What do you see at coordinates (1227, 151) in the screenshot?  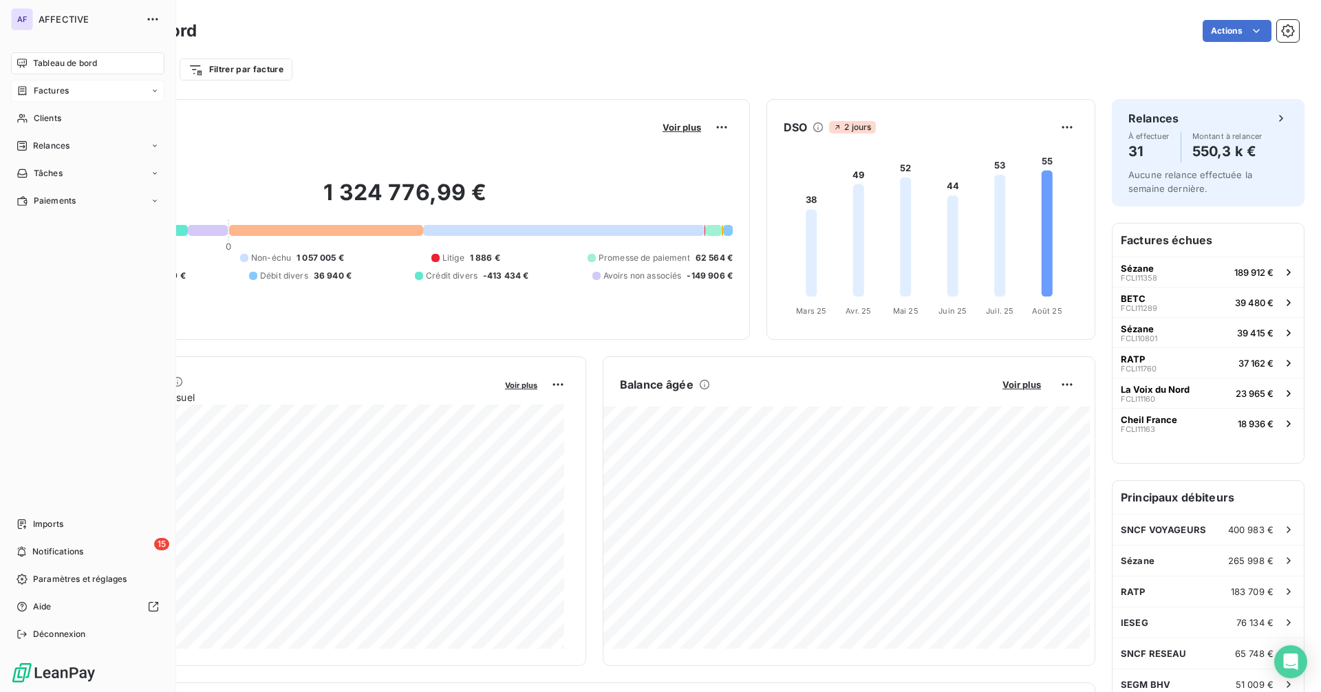 I see `h4: 550,3 k €` at bounding box center [1227, 151].